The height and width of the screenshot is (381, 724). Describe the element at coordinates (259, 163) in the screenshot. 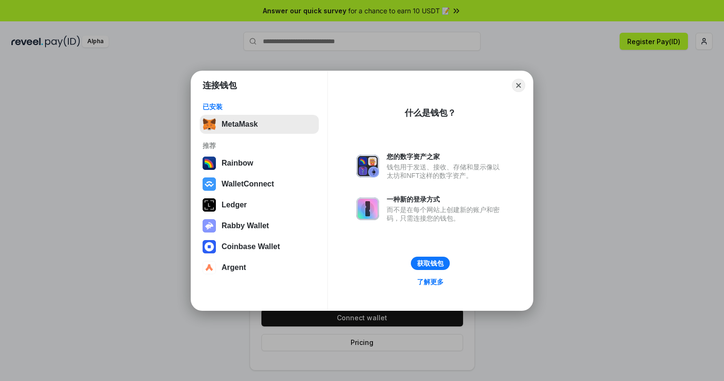

I see `button: Rainbow` at that location.